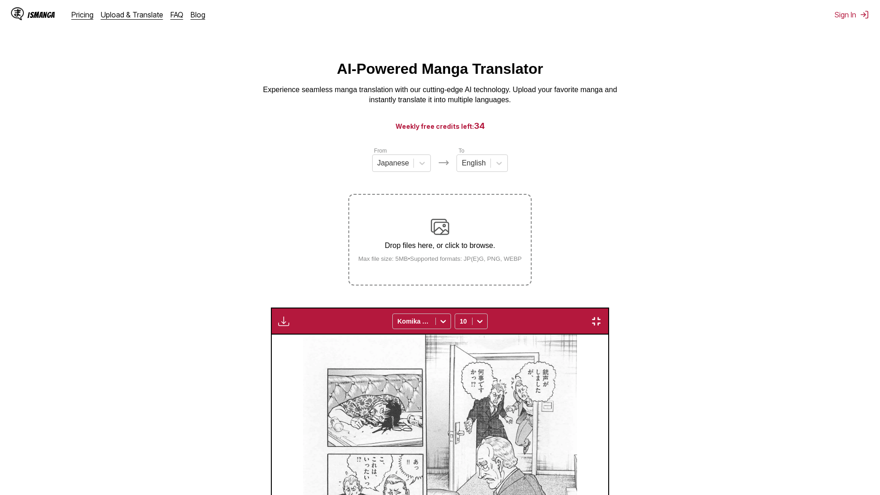 The image size is (880, 495). I want to click on h3: Weekly free credits left:, so click(440, 126).